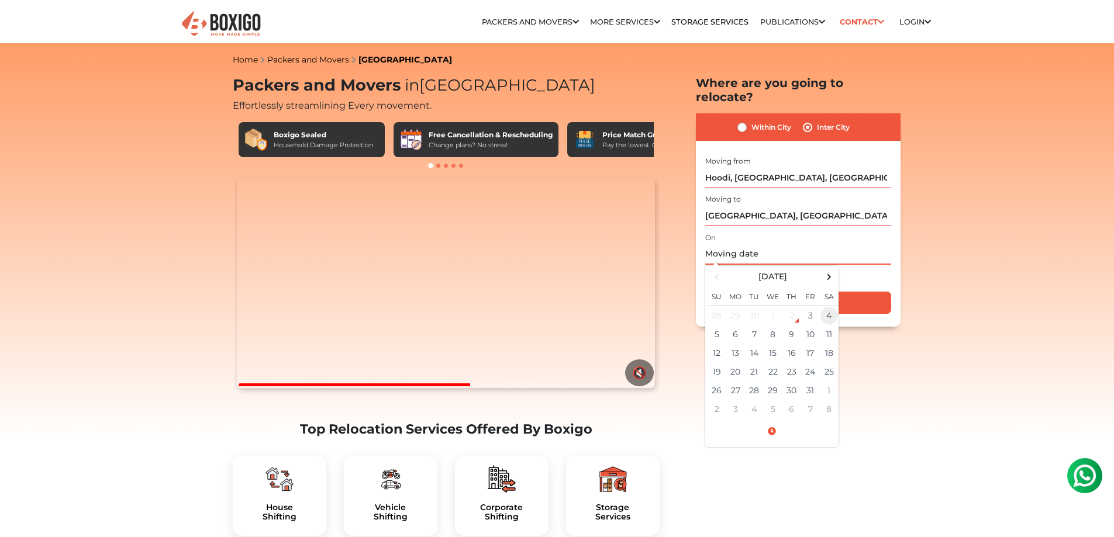 Image resolution: width=1114 pixels, height=537 pixels. I want to click on a: Home, so click(245, 60).